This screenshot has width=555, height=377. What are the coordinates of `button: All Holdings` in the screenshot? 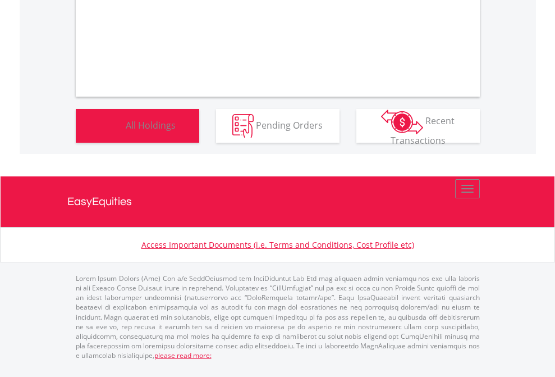 It's located at (137, 126).